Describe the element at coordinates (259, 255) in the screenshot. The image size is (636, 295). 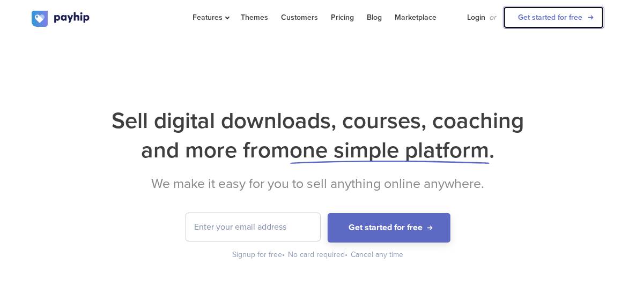
I see `div: Signup for free` at that location.